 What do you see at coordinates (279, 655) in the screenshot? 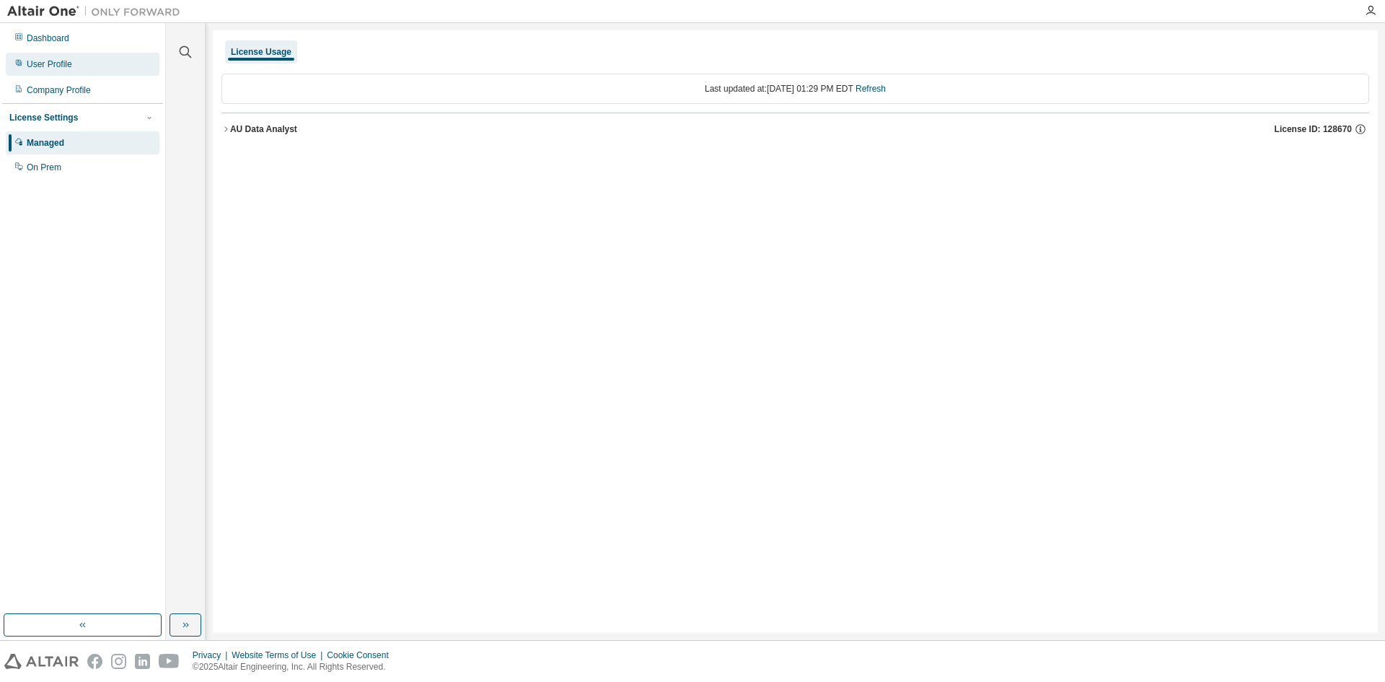
I see `div: Website Terms of Use` at bounding box center [279, 655].